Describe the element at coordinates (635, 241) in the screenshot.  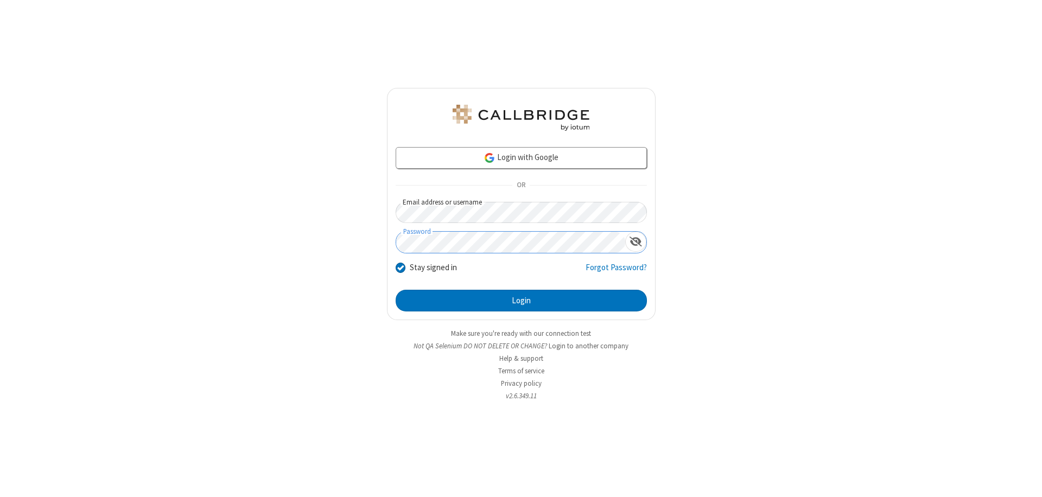
I see `div: Show password` at that location.